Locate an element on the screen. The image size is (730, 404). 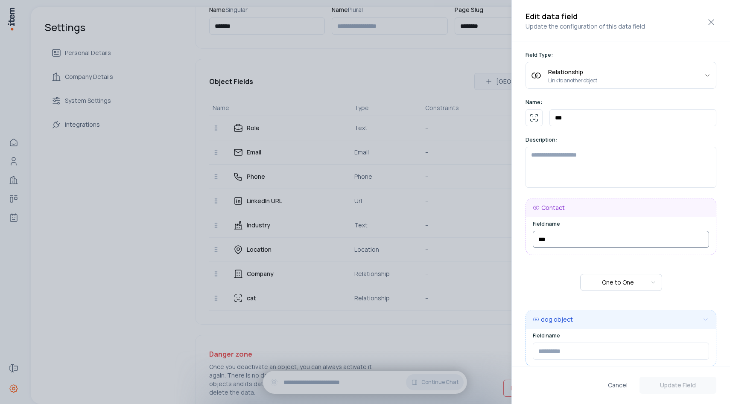
p: Description: is located at coordinates (621, 140).